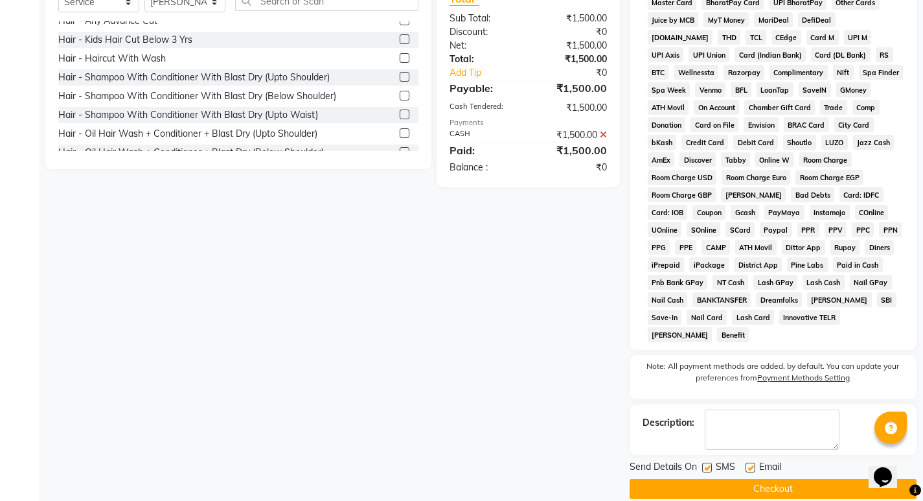  What do you see at coordinates (874, 142) in the screenshot?
I see `span: Jazz Cash` at bounding box center [874, 142].